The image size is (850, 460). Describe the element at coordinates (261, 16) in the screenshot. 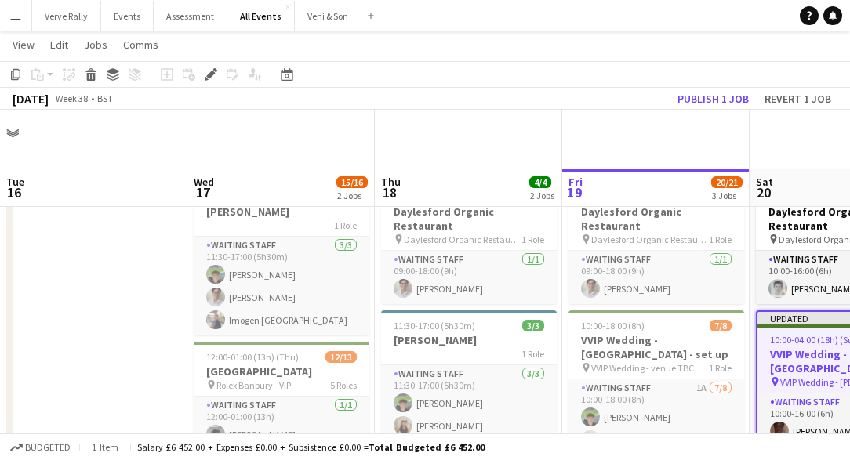

I see `button: All Events` at that location.